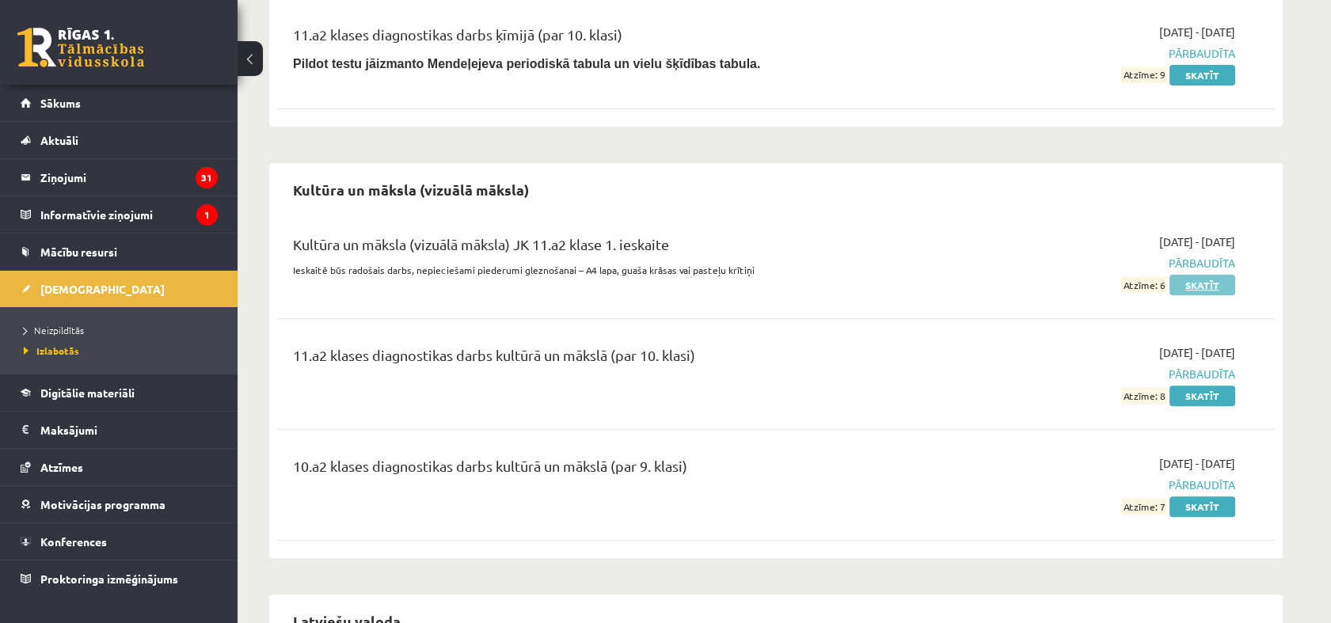  What do you see at coordinates (207, 215) in the screenshot?
I see `i: 1` at bounding box center [207, 215].